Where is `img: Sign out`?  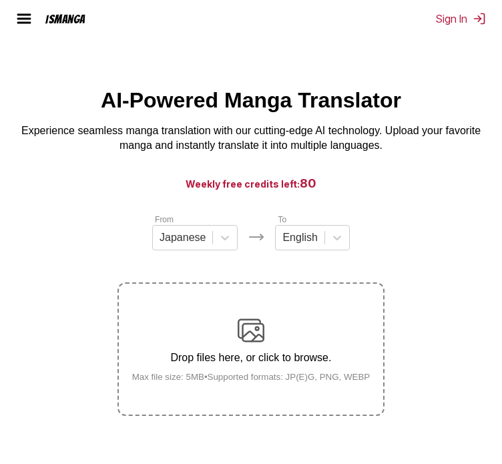
img: Sign out is located at coordinates (479, 19).